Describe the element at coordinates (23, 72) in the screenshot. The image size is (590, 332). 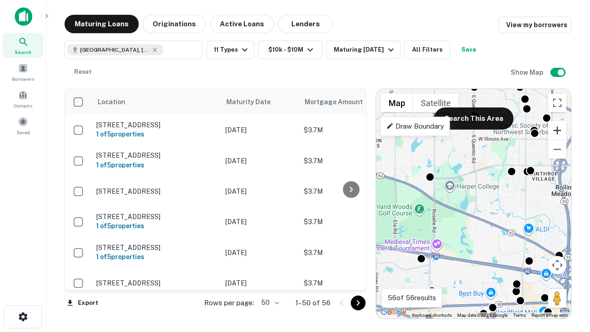
I see `div: Borrowers` at that location.